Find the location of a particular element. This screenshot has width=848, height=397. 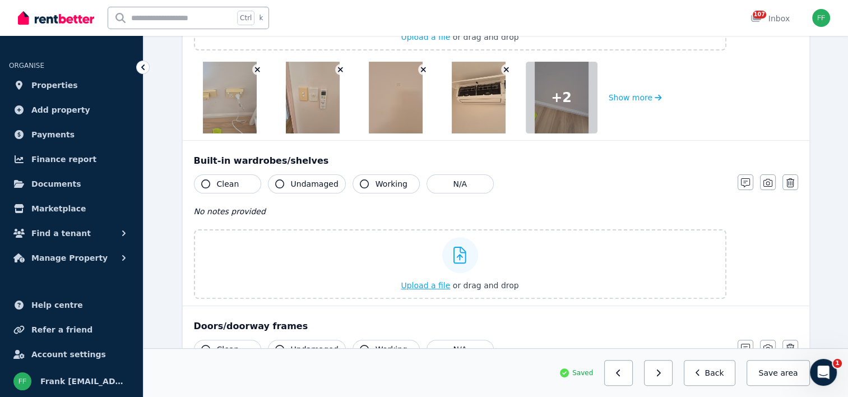

img: 20250821_123058.jpg is located at coordinates (313, 97).